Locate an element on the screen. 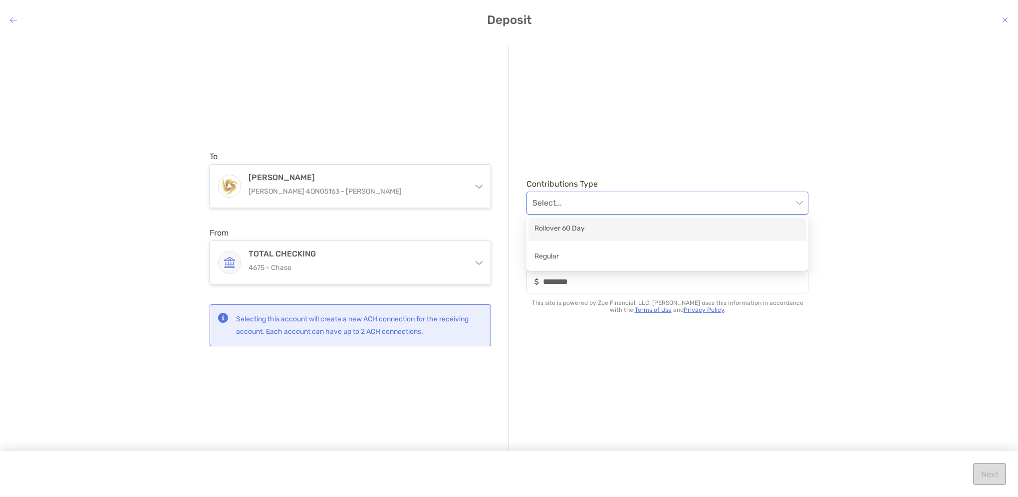 Image resolution: width=1018 pixels, height=497 pixels. span: Contributions Type is located at coordinates (667, 184).